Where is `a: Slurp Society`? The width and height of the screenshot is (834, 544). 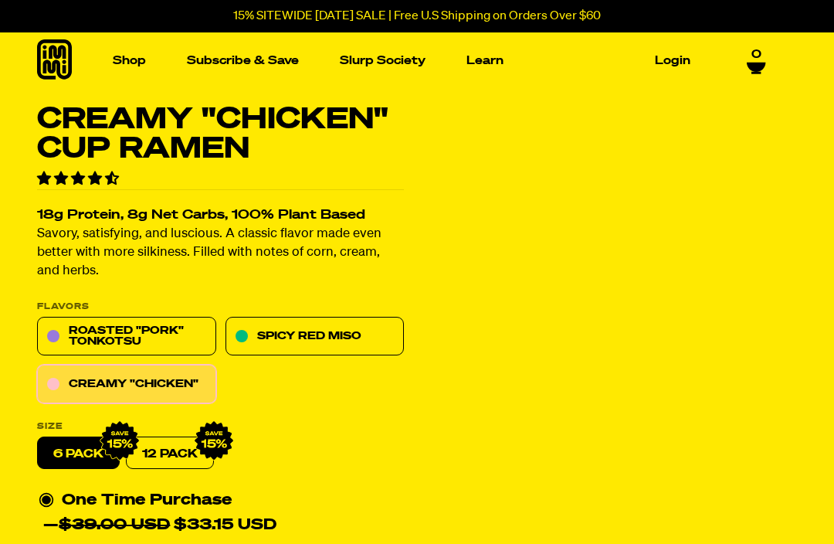 a: Slurp Society is located at coordinates (382, 60).